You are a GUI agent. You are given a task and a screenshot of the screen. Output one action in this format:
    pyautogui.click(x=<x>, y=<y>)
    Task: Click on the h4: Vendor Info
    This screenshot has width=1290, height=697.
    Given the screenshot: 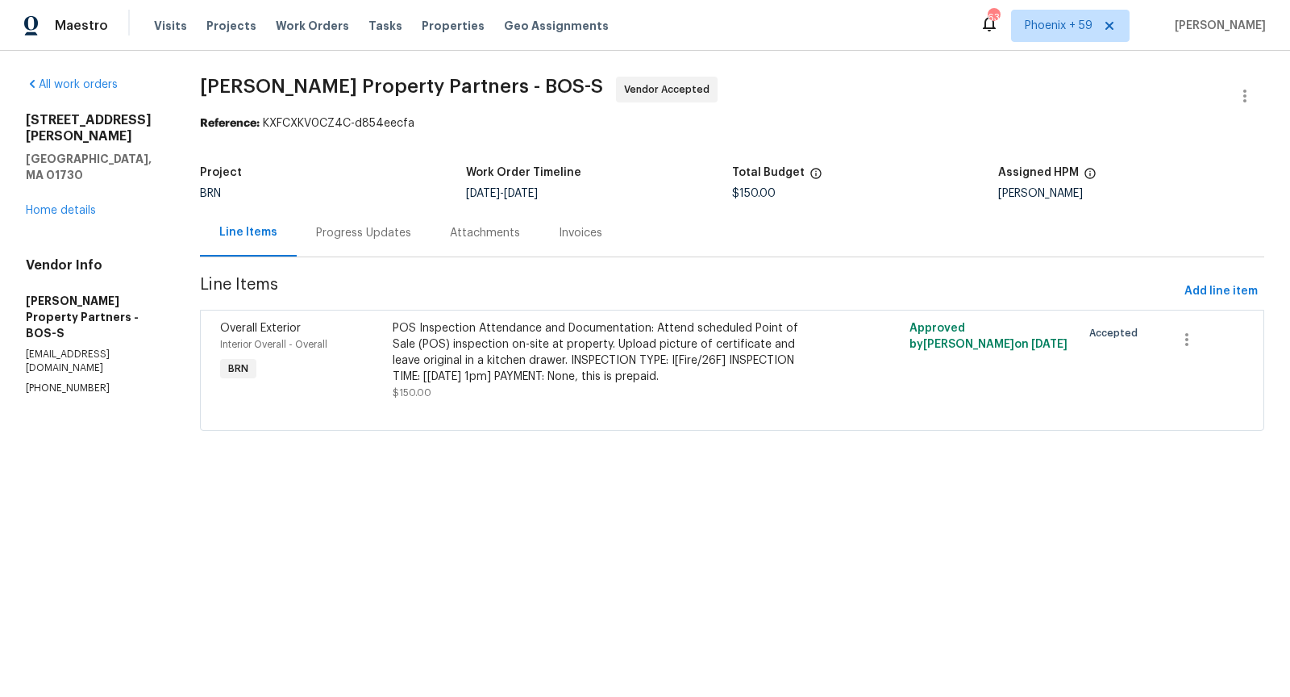 What is the action you would take?
    pyautogui.click(x=94, y=265)
    